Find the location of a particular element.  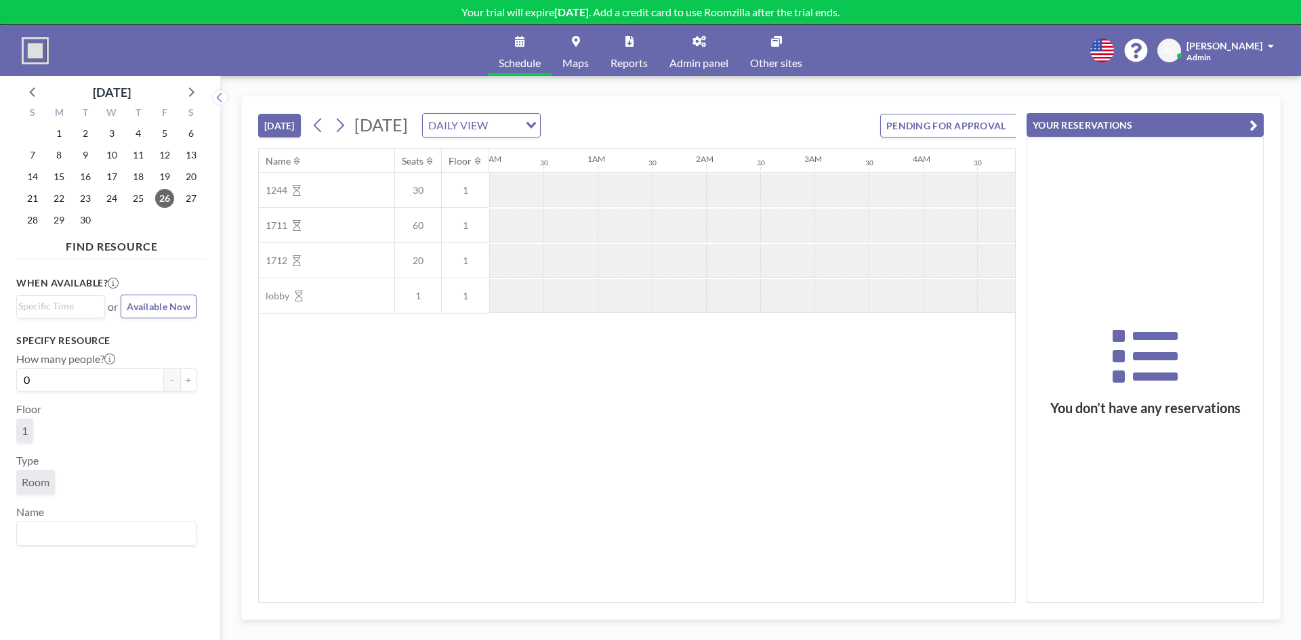

div: 1AM is located at coordinates (596, 159).